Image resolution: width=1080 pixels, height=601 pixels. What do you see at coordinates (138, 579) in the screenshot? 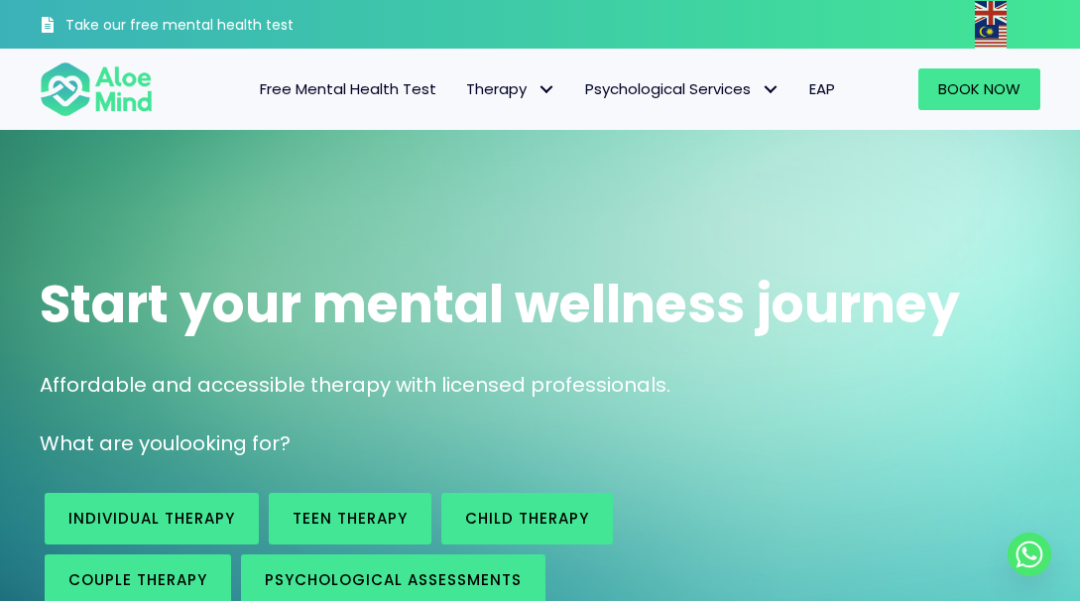
I see `span: Couple therapy` at bounding box center [138, 579].